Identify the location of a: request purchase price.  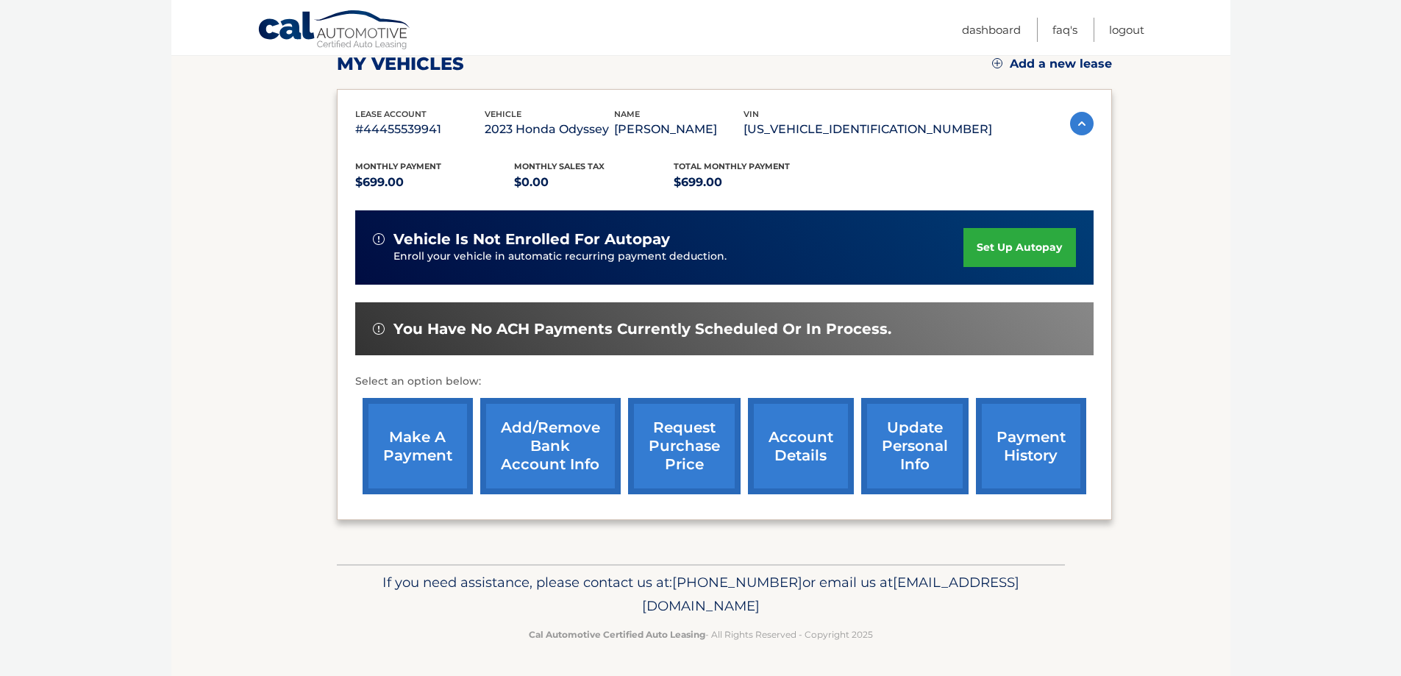
(684, 446).